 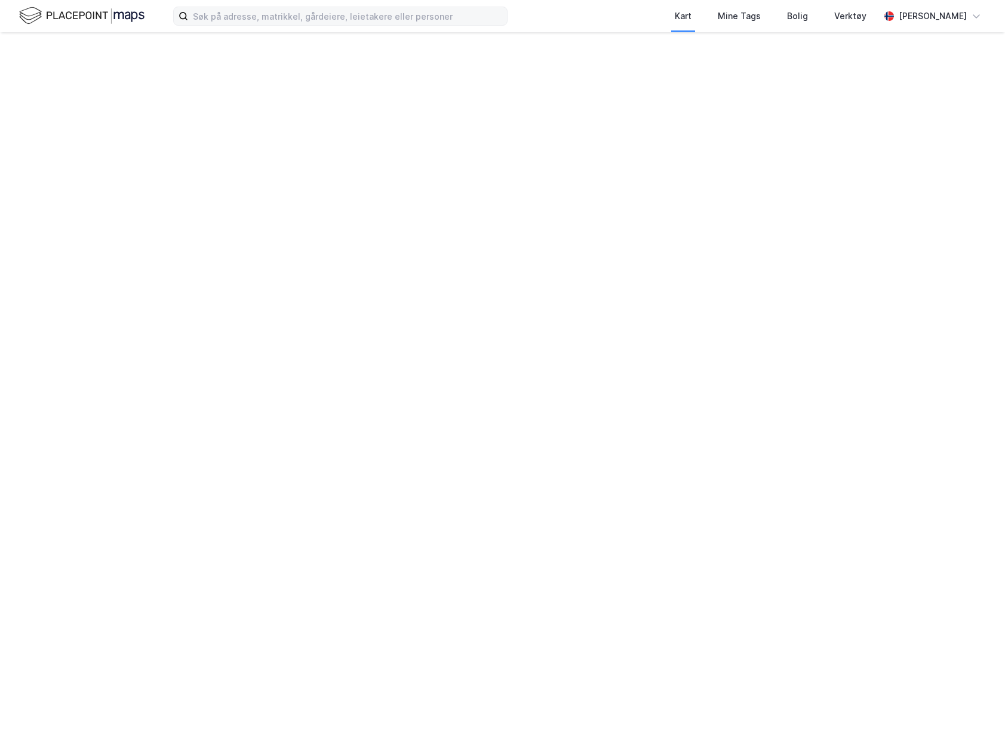 What do you see at coordinates (82, 16) in the screenshot?
I see `img: logo.f888ab2527a4732fd821a326f86c7f29.svg` at bounding box center [82, 16].